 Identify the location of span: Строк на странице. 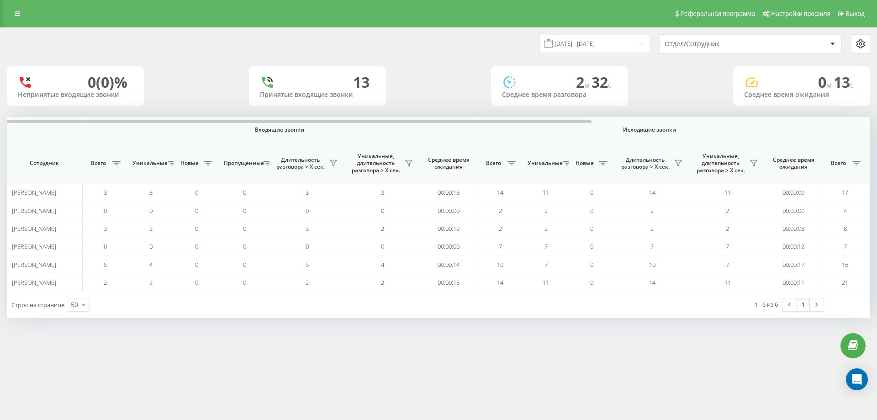
(38, 305).